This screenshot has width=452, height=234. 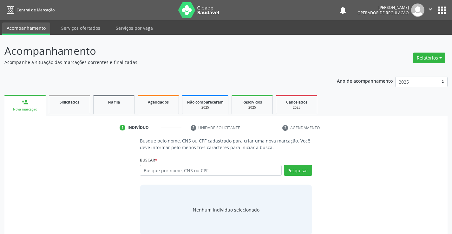 I want to click on a: Acompanhamento, so click(x=26, y=29).